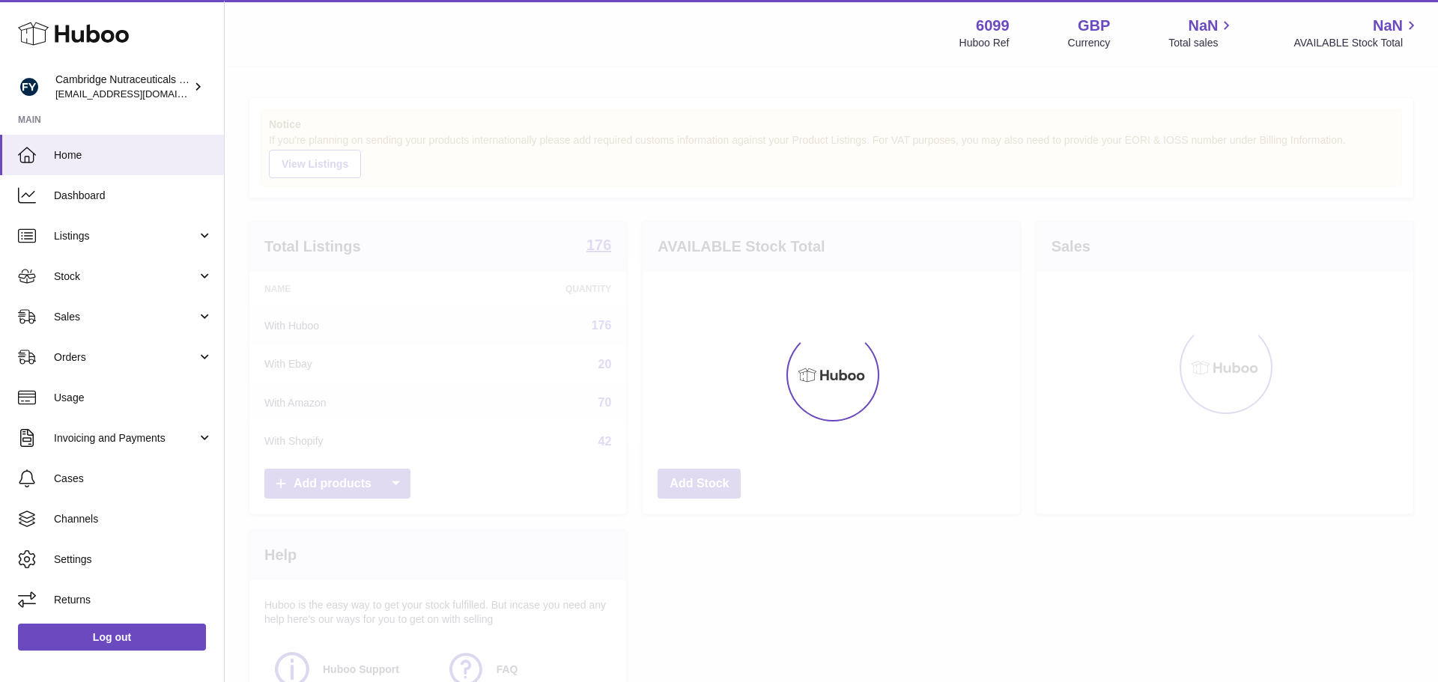 This screenshot has height=682, width=1438. I want to click on span: Sales, so click(125, 317).